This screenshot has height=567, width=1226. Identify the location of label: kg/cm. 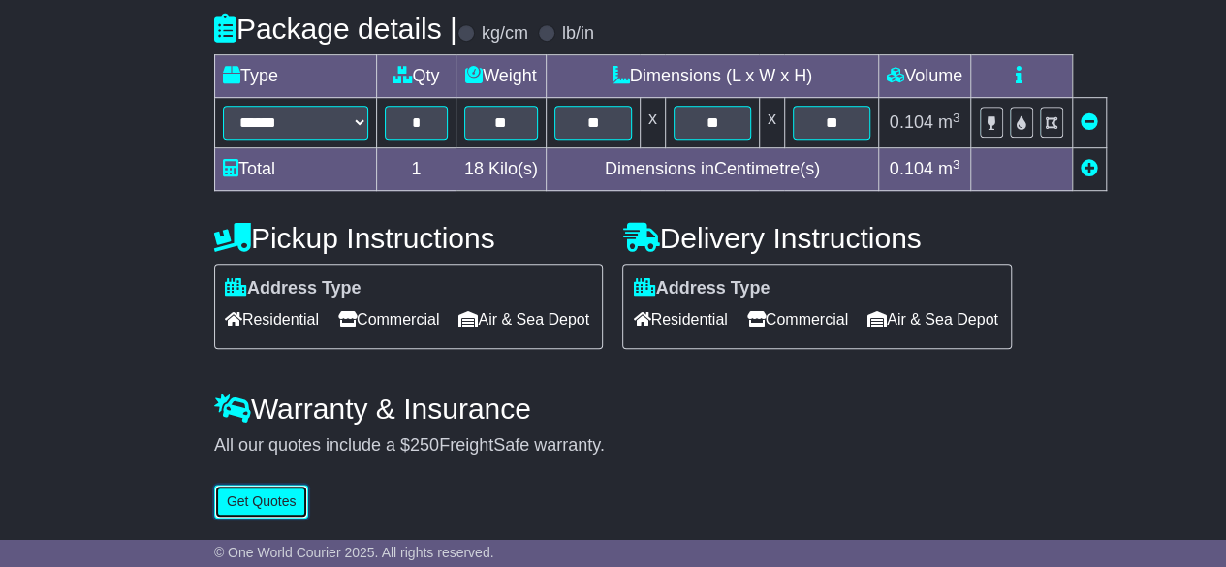
(505, 34).